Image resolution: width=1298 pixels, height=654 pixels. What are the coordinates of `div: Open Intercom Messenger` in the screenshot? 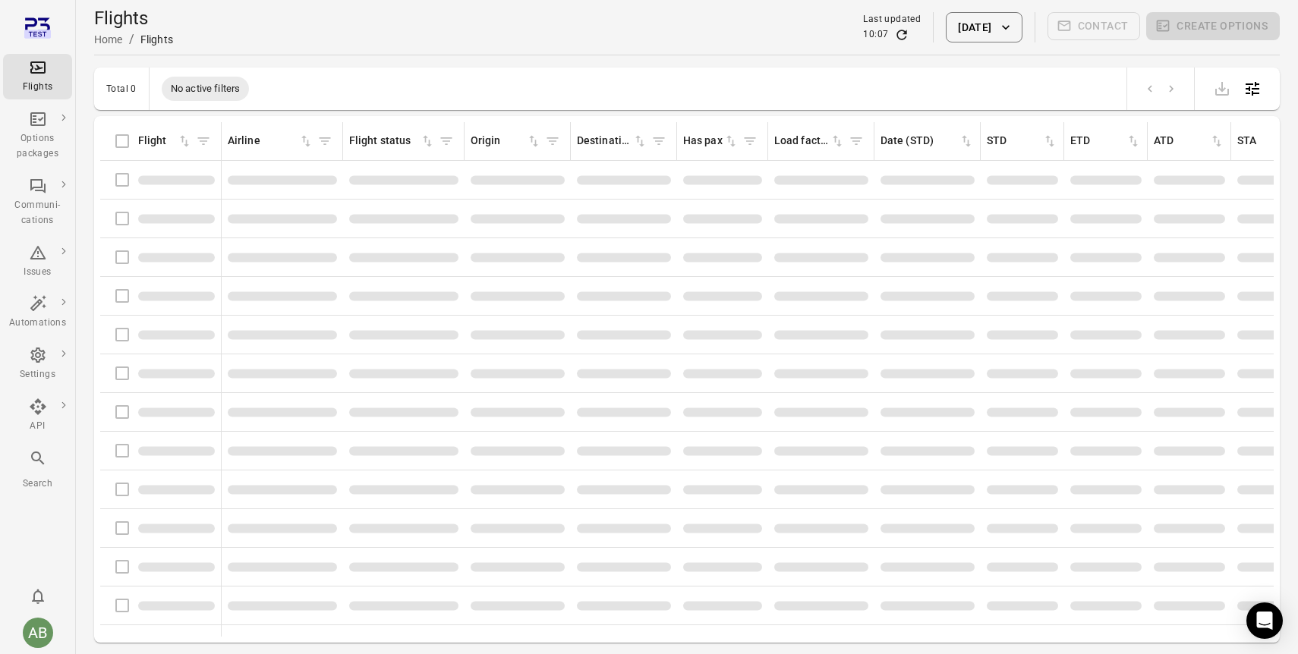 It's located at (1265, 621).